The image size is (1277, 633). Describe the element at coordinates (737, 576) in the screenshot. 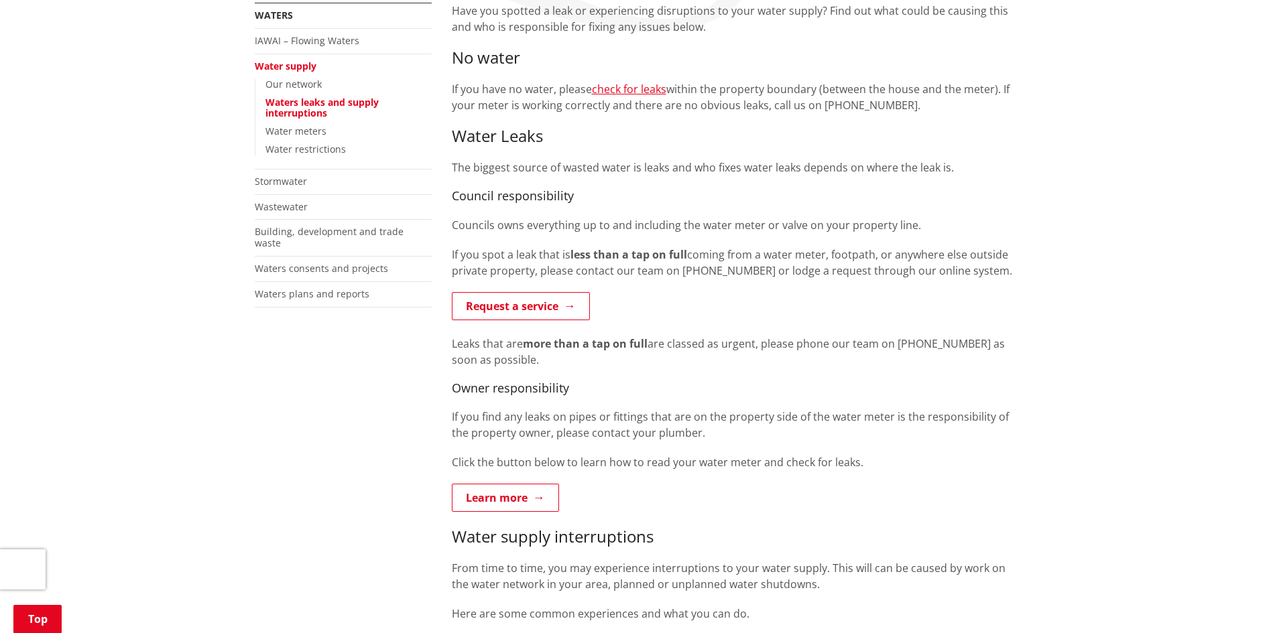

I see `p: From time to time, you may experience interruptions to your water supply. This will can be caused...` at that location.